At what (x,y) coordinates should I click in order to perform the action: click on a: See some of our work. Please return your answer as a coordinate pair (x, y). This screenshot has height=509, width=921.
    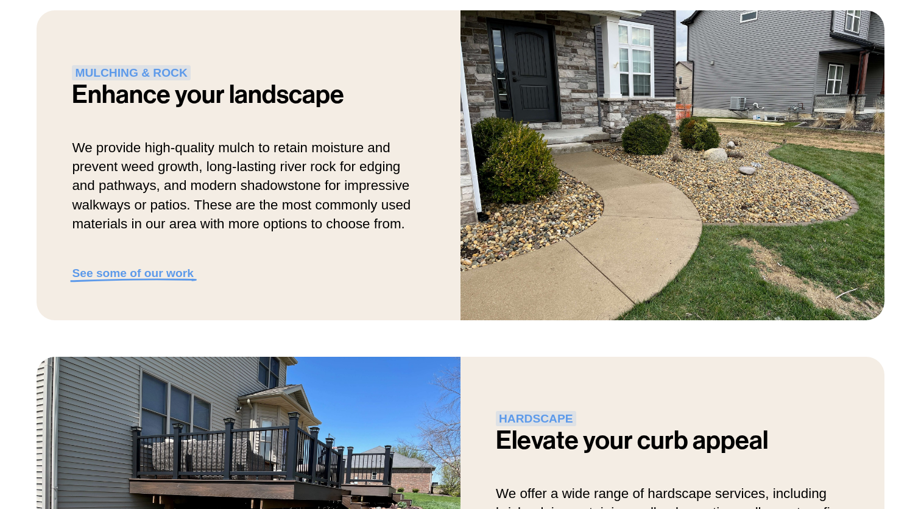
    Looking at the image, I should click on (132, 273).